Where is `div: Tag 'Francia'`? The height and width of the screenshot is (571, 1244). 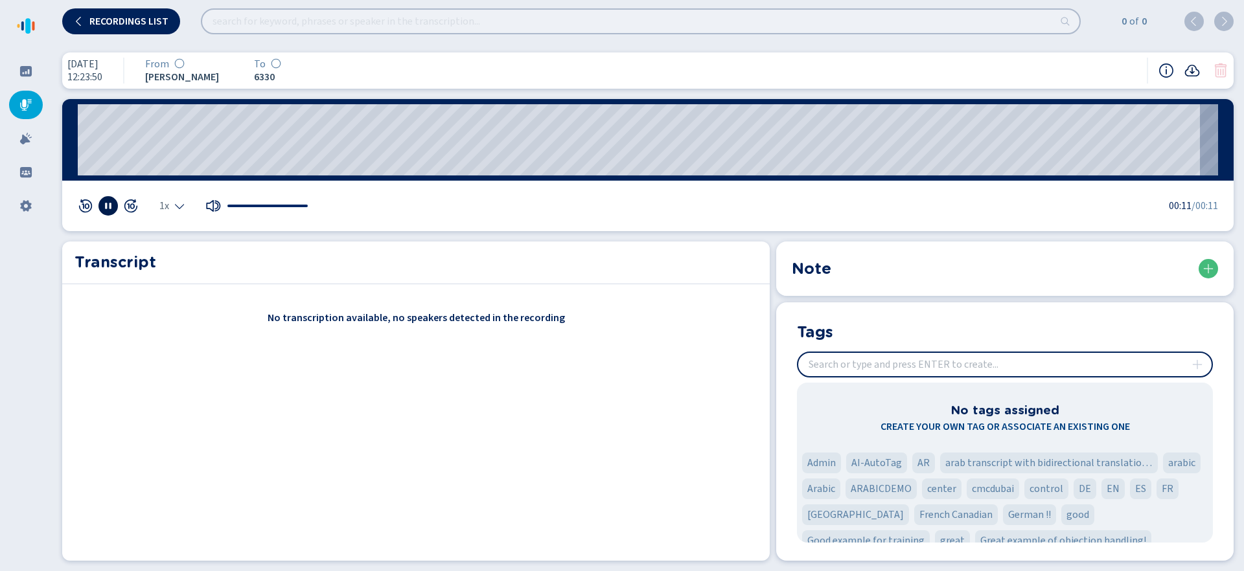
div: Tag 'Francia' is located at coordinates (855, 515).